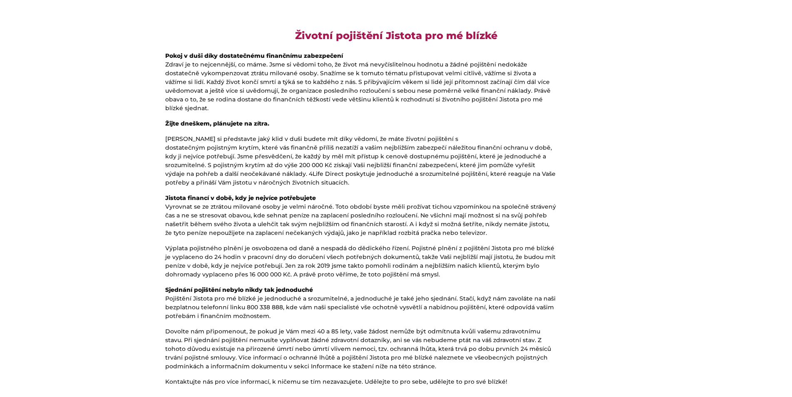  Describe the element at coordinates (396, 349) in the screenshot. I see `p: Dovolte nám připomenout, že pokud je Vám mezi 40 a 85 lety, vaše žádost nemůže být odmítnuta kvůl...` at that location.